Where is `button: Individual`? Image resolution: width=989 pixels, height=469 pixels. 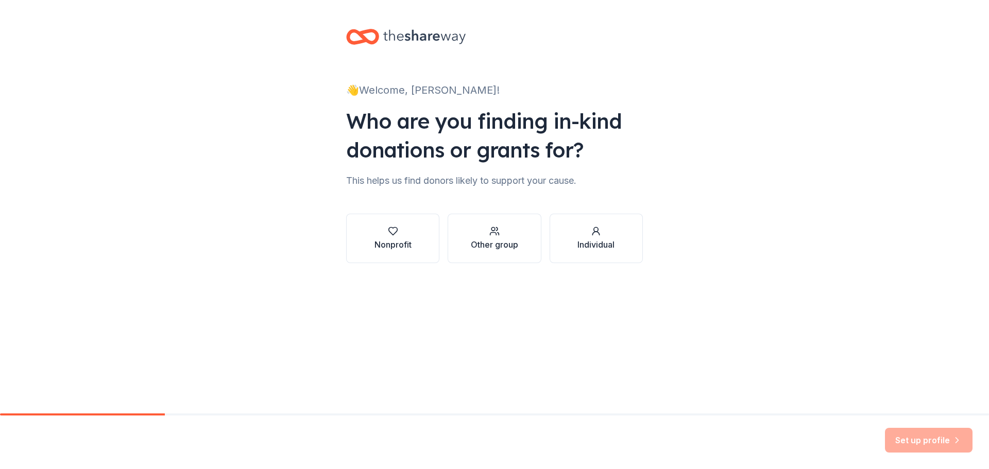 button: Individual is located at coordinates (596, 238).